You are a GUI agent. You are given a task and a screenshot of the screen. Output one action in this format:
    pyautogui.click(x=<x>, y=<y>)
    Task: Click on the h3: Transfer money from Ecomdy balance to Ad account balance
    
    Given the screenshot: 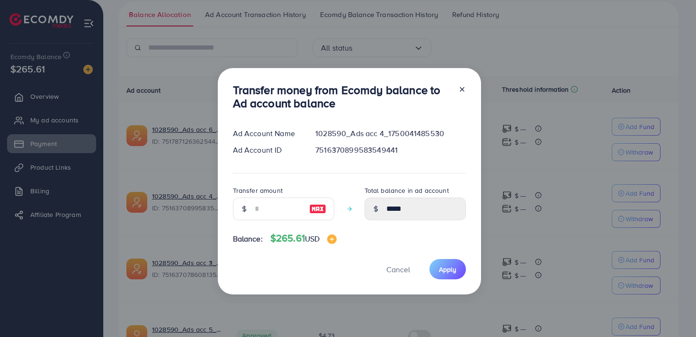 What is the action you would take?
    pyautogui.click(x=342, y=97)
    